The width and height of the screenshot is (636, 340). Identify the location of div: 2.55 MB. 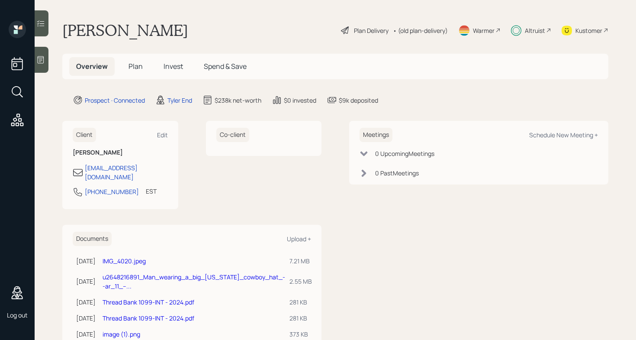
(301, 281).